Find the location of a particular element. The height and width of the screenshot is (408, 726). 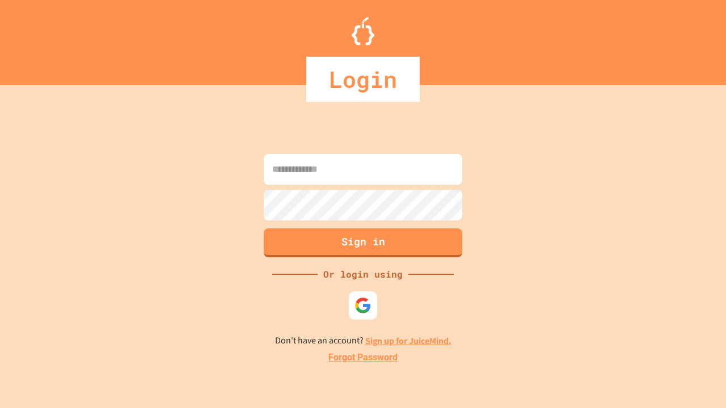

div: Or login using is located at coordinates (363, 275).